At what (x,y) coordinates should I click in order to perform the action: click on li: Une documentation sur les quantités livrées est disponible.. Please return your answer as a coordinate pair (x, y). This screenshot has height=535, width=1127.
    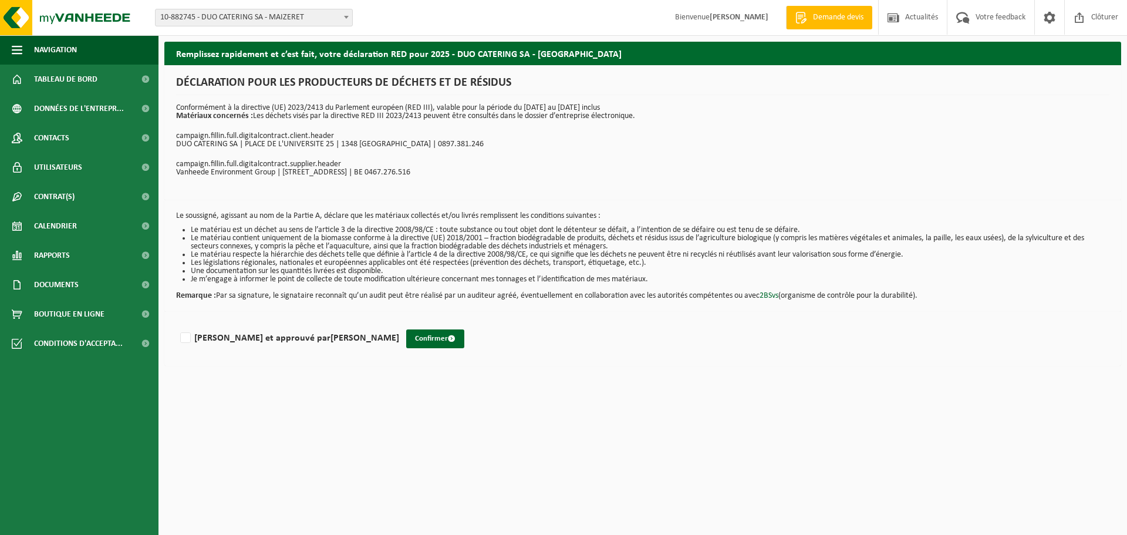
    Looking at the image, I should click on (650, 271).